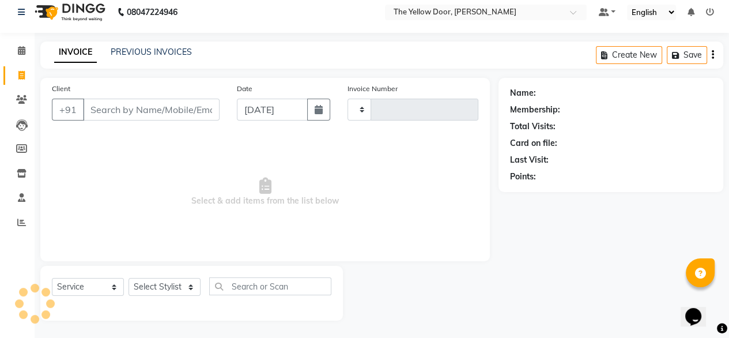  I want to click on div: Last Visit:, so click(529, 160).